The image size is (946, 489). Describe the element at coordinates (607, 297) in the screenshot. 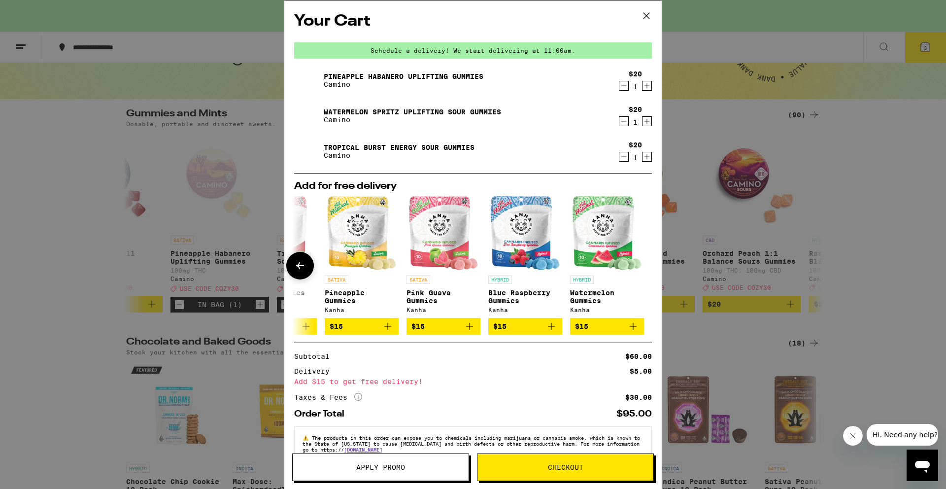

I see `p: Watermelon Gummies` at that location.